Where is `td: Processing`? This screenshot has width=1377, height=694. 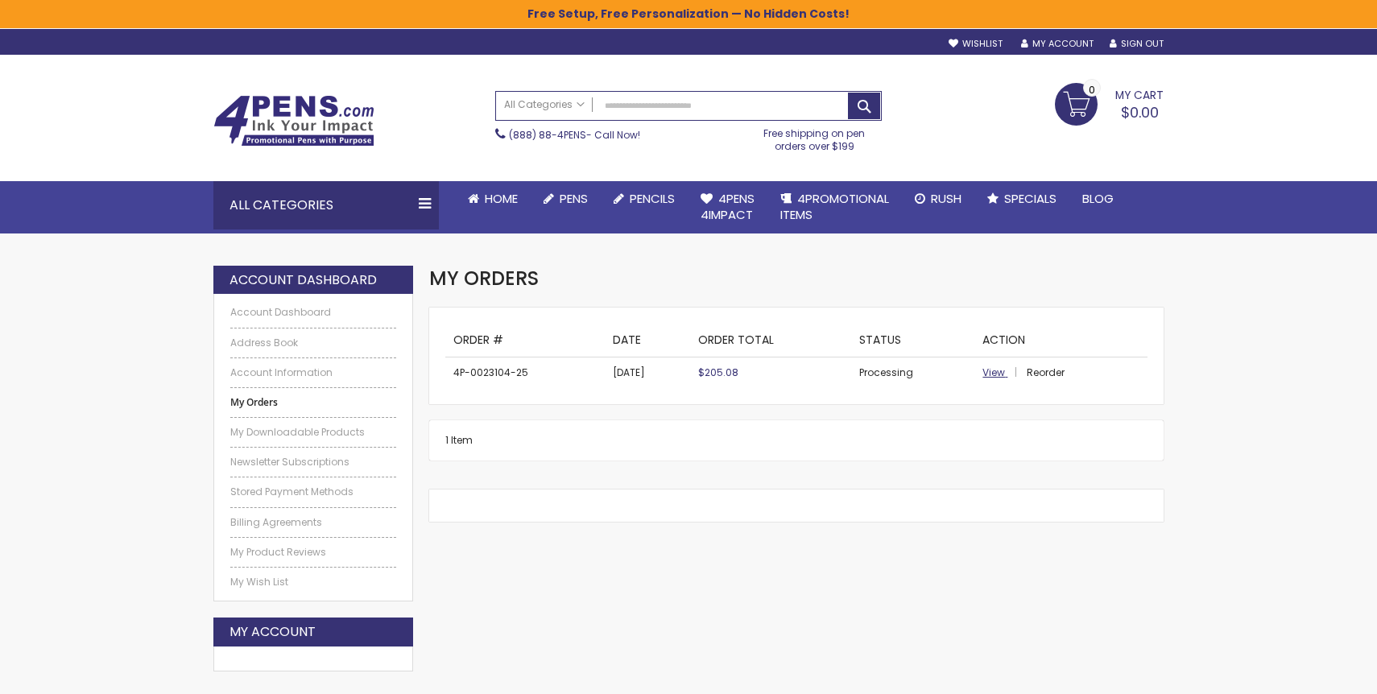
td: Processing is located at coordinates (912, 373).